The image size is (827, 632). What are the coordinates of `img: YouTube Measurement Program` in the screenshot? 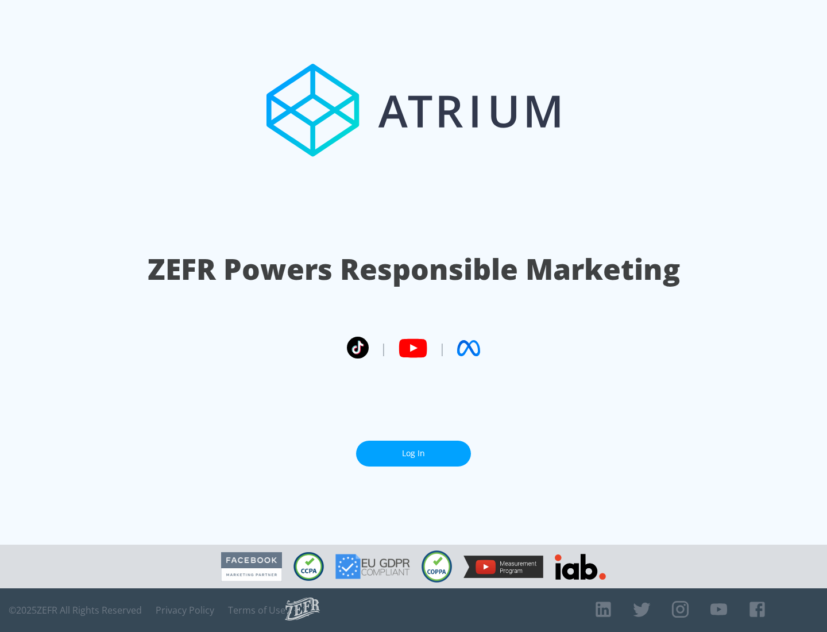 It's located at (503, 566).